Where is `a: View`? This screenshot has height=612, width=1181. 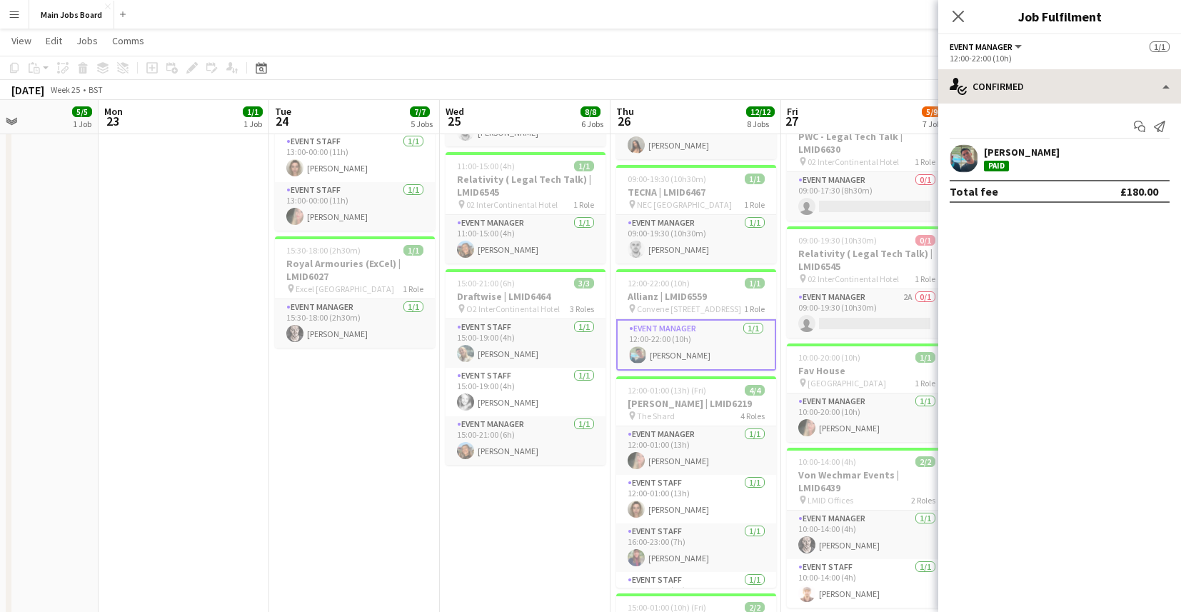 a: View is located at coordinates (21, 41).